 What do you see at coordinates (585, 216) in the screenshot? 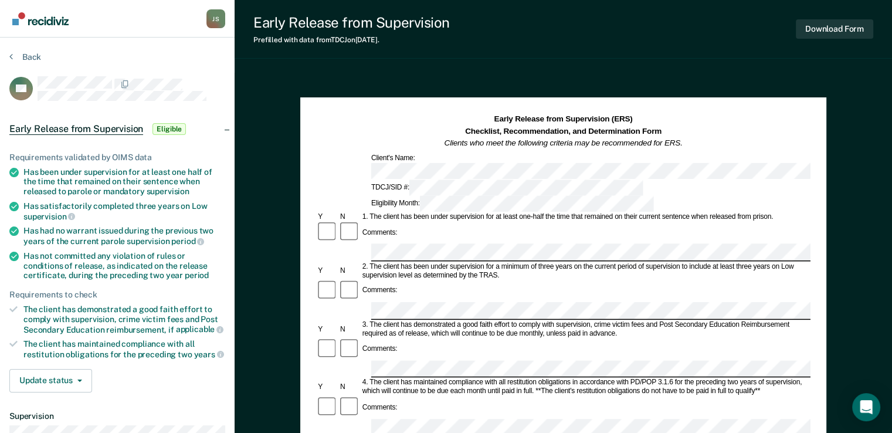
I see `div: 1. The client has been under supervision for at least one-half the time that remained on their cu...` at bounding box center [585, 216].